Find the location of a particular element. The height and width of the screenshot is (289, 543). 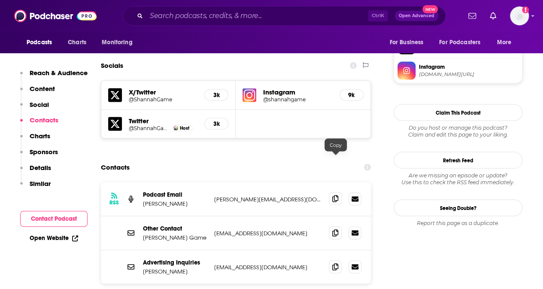

button: Open AdvancedNew is located at coordinates (416, 16).